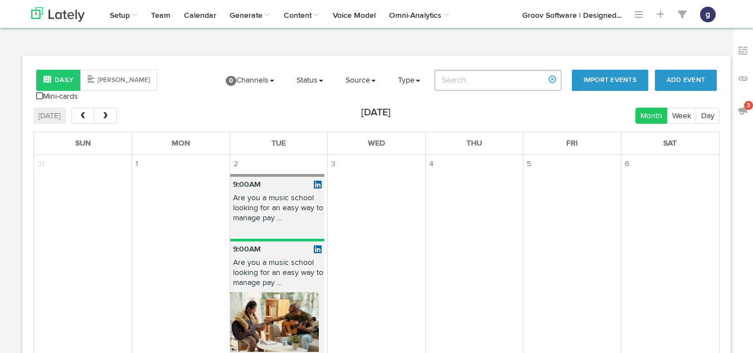 The height and width of the screenshot is (353, 753). I want to click on span: 4, so click(431, 164).